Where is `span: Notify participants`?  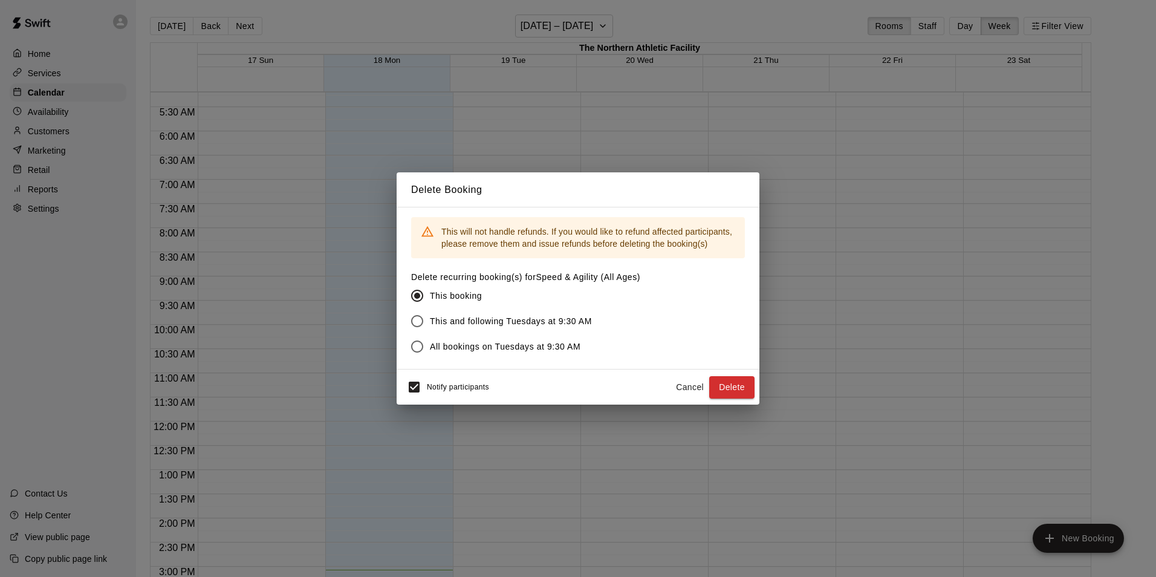 span: Notify participants is located at coordinates (458, 388).